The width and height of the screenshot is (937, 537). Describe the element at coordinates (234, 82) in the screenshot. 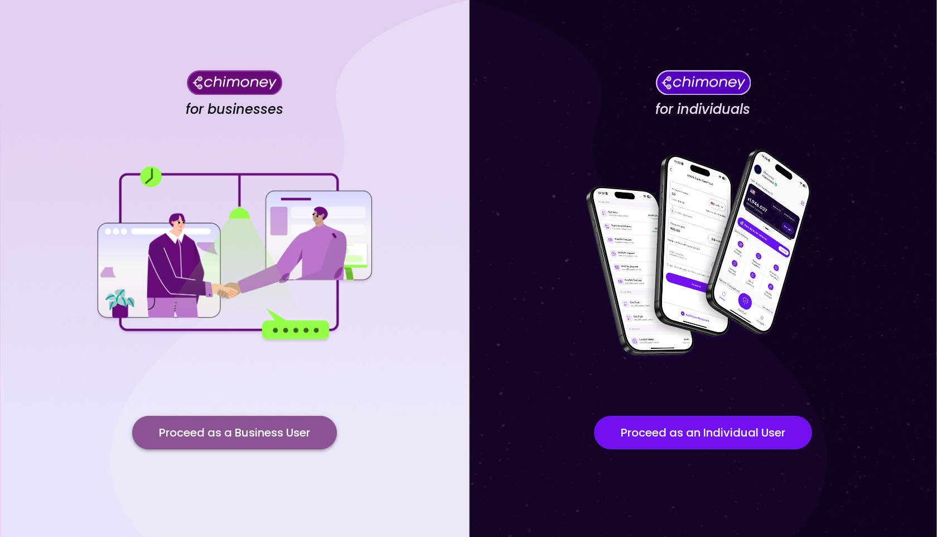

I see `img: Chimoney for businesses` at that location.